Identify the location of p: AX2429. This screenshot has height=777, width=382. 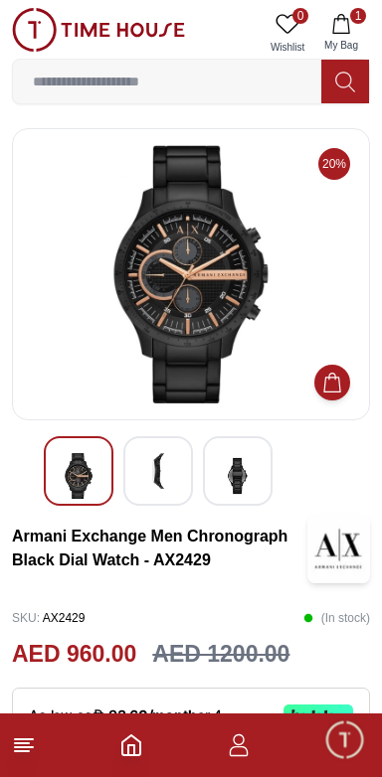
(48, 618).